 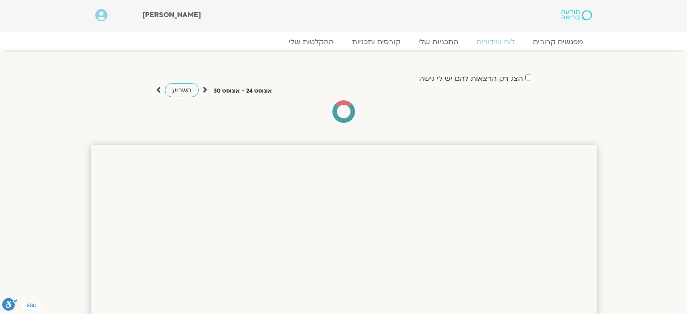 I want to click on a: מפגשים קרובים, so click(x=558, y=42).